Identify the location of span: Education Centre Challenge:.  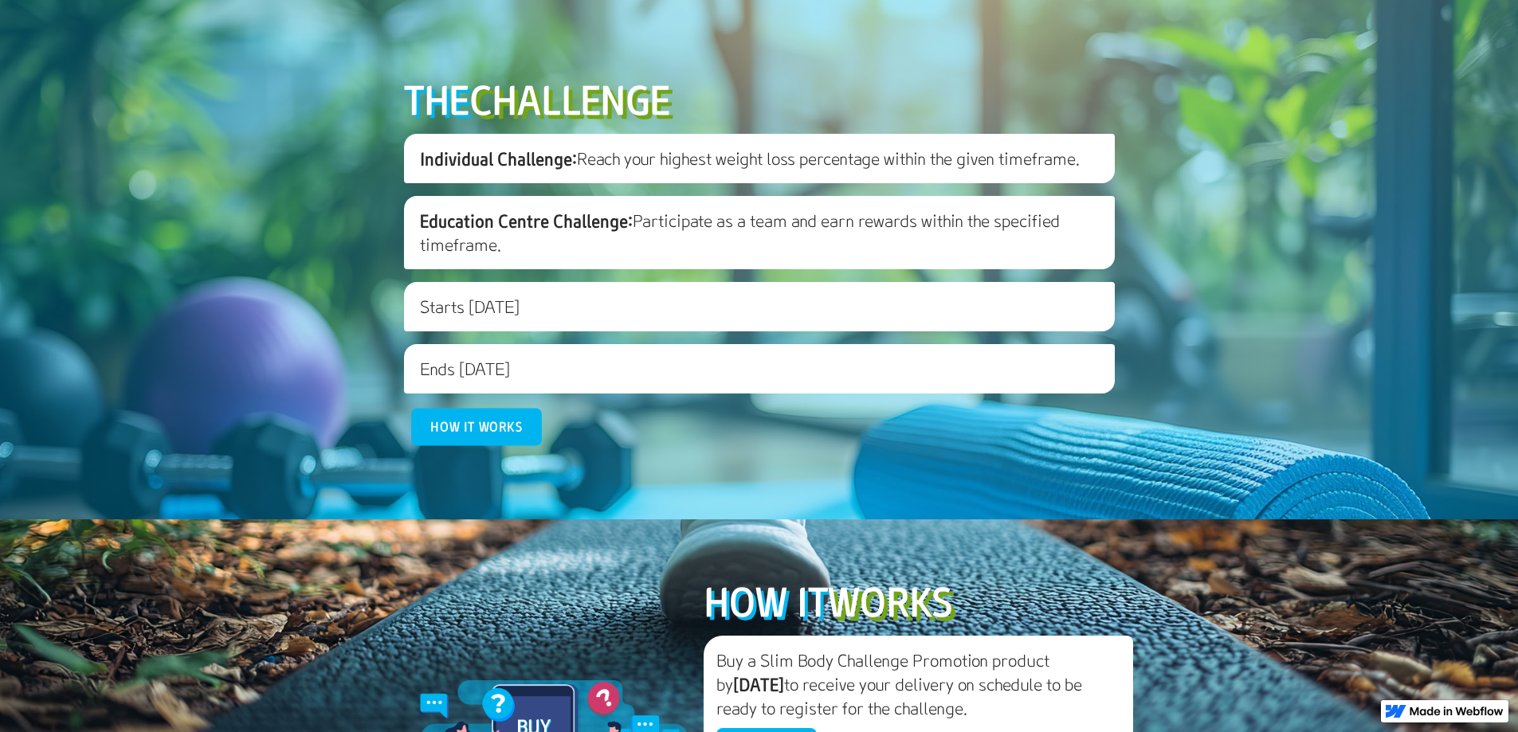
(526, 221).